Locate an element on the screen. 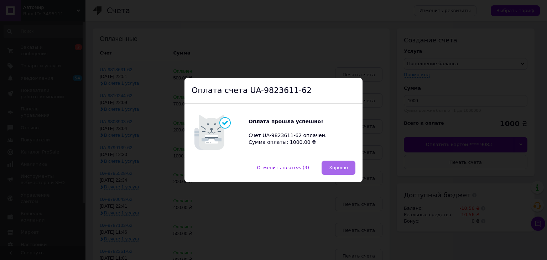 The width and height of the screenshot is (547, 260). div: Счет UA-9823611-62 оплачен. Сумма оплаты: 1000.00 ₴ is located at coordinates (291, 132).